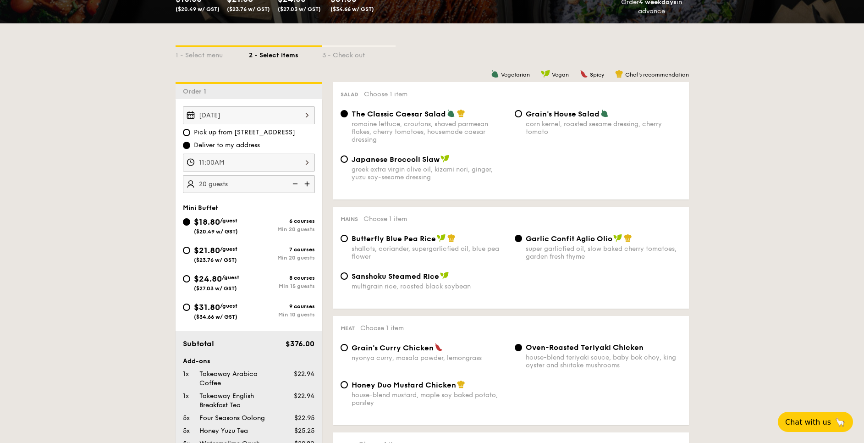  Describe the element at coordinates (349, 94) in the screenshot. I see `span: Salad` at that location.